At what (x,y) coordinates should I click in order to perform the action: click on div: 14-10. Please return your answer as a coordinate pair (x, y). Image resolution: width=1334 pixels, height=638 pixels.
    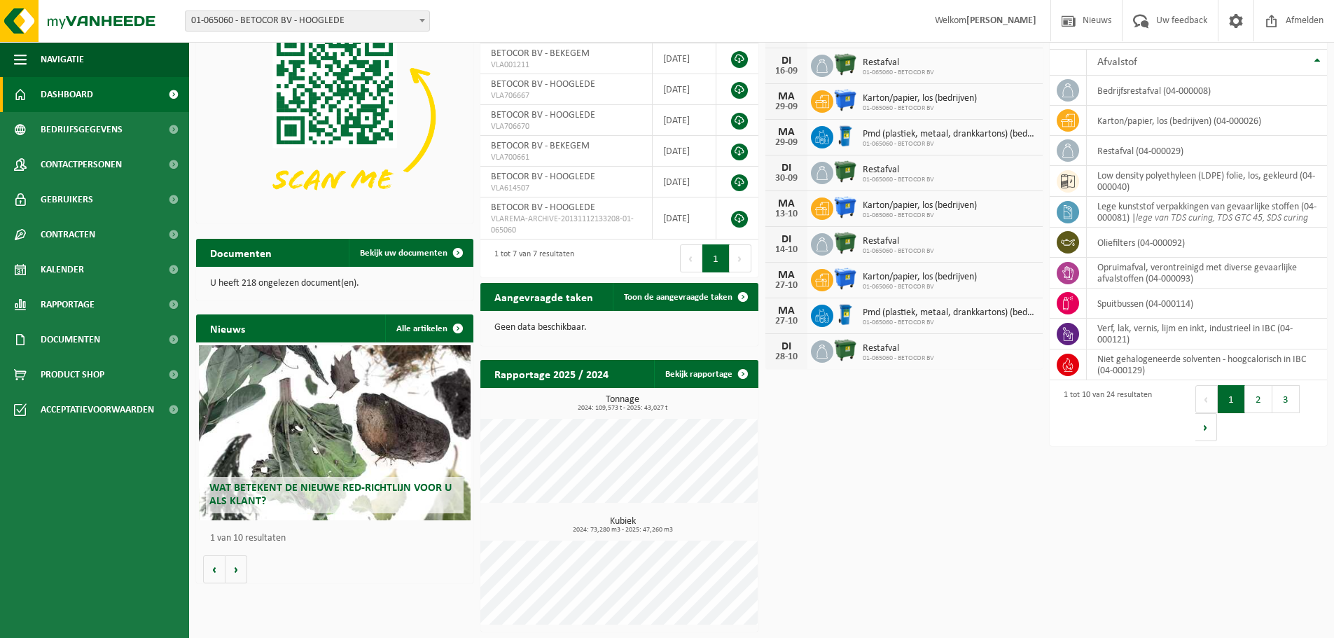
    Looking at the image, I should click on (787, 250).